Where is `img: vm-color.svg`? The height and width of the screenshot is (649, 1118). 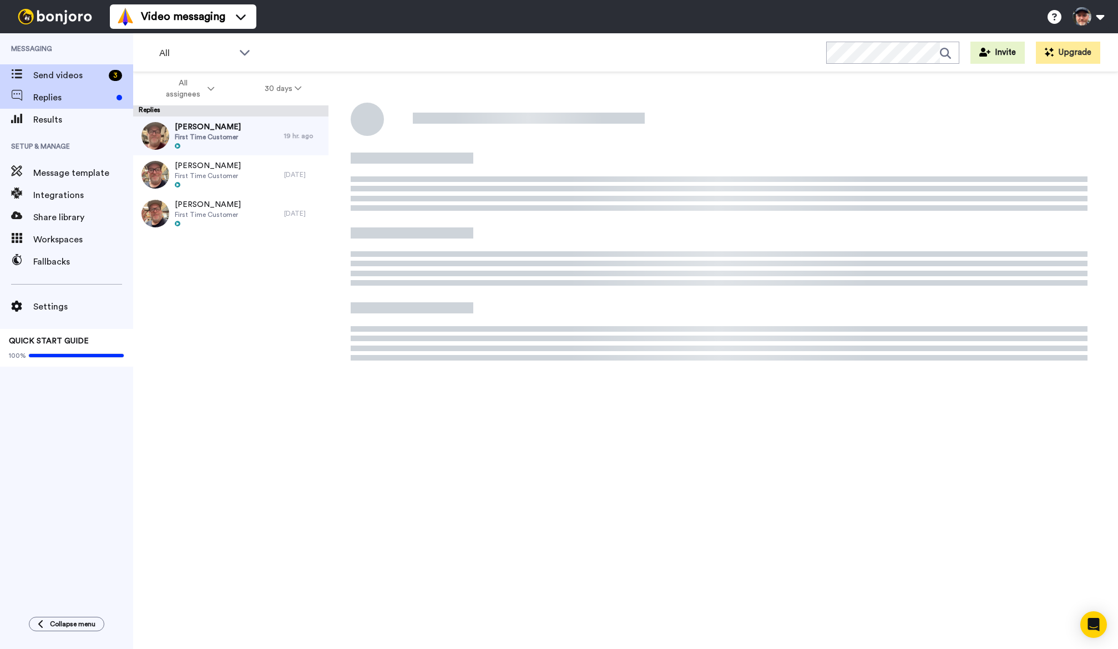
img: vm-color.svg is located at coordinates (125, 17).